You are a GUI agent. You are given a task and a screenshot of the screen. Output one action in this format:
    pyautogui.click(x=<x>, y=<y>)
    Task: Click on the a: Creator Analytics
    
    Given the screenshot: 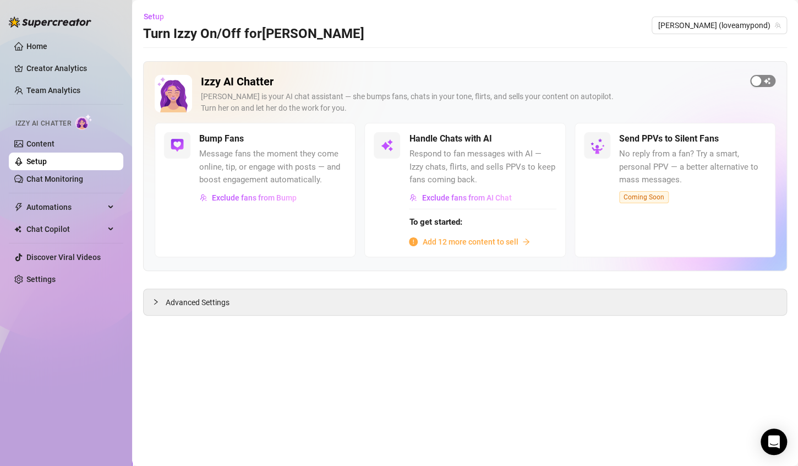 What is the action you would take?
    pyautogui.click(x=70, y=68)
    